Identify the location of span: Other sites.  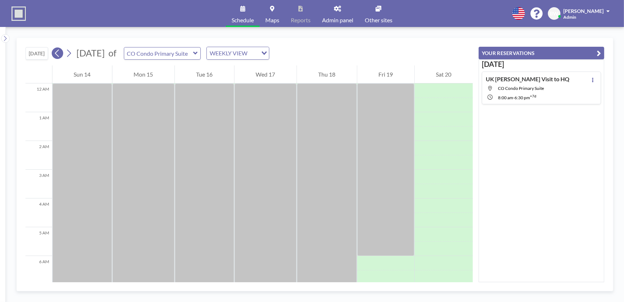
(379, 20).